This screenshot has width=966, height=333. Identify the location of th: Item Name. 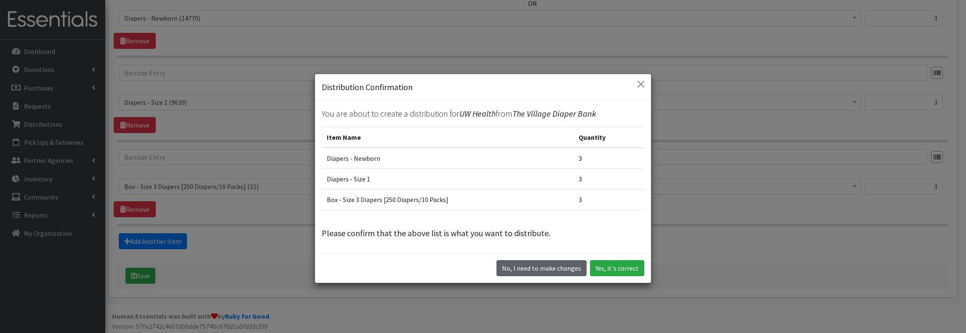
(448, 137).